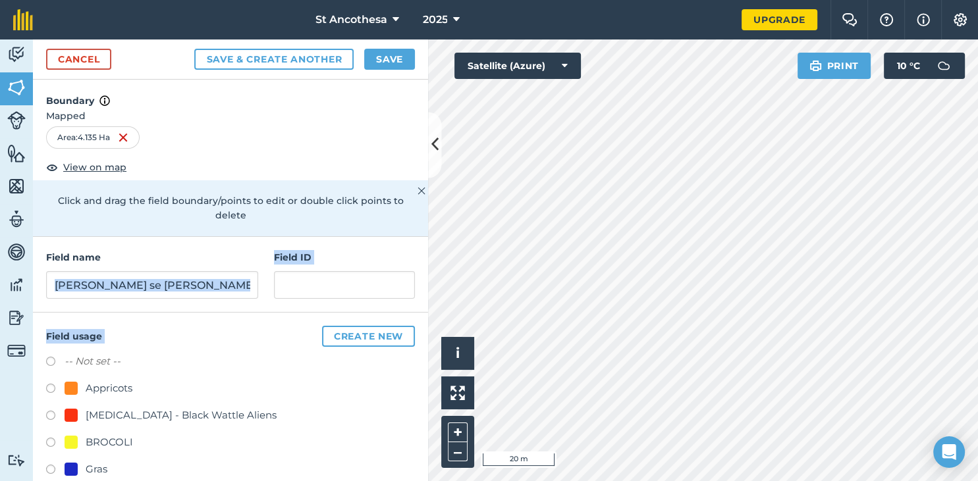 Image resolution: width=978 pixels, height=481 pixels. Describe the element at coordinates (949, 452) in the screenshot. I see `div: Open Intercom Messenger` at that location.